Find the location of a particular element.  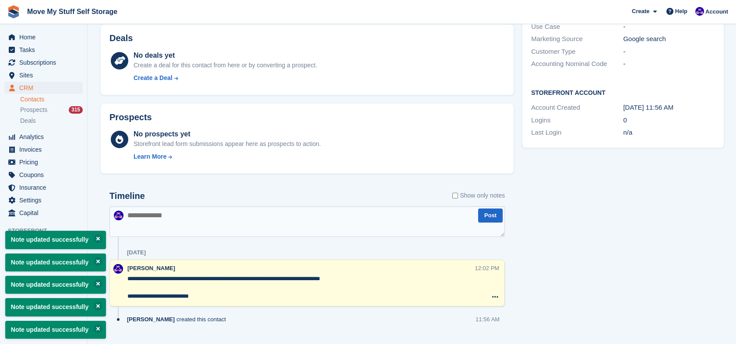

div: No prospects yet is located at coordinates (227, 134).